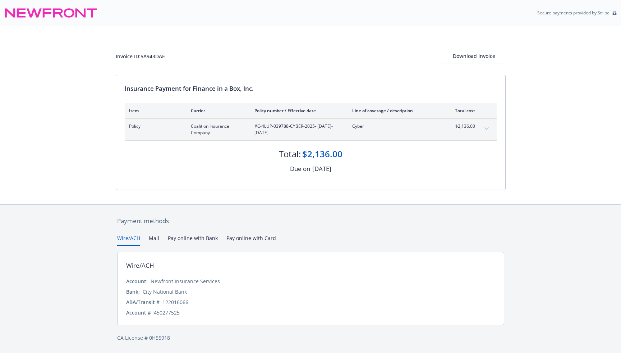  Describe the element at coordinates (300, 169) in the screenshot. I see `div: Due on` at that location.